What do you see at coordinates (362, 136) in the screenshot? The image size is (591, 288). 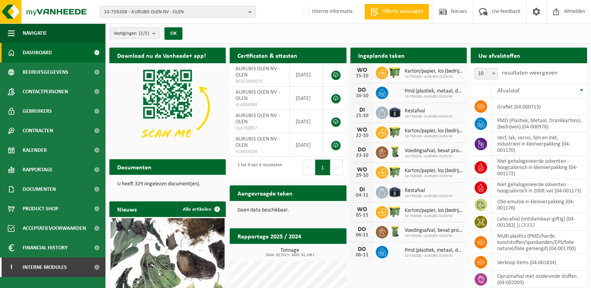 I see `div: 22-10` at bounding box center [362, 136].